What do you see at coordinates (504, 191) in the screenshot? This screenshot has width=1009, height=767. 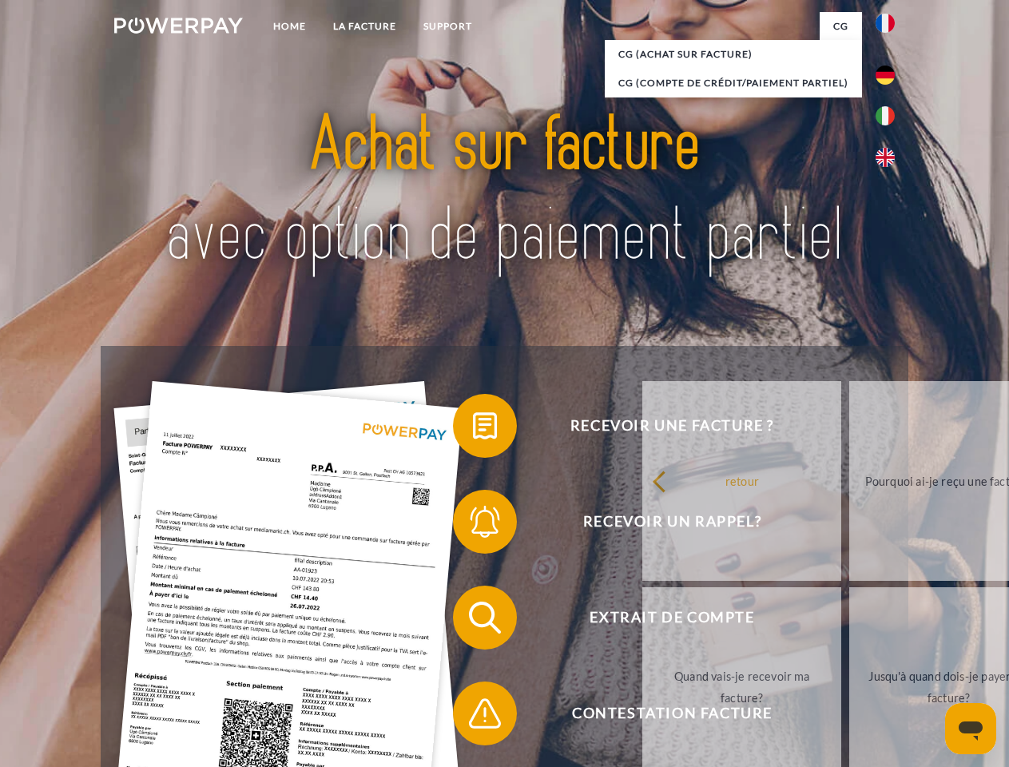 I see `img: title-powerpay_fr.svg` at bounding box center [504, 191].